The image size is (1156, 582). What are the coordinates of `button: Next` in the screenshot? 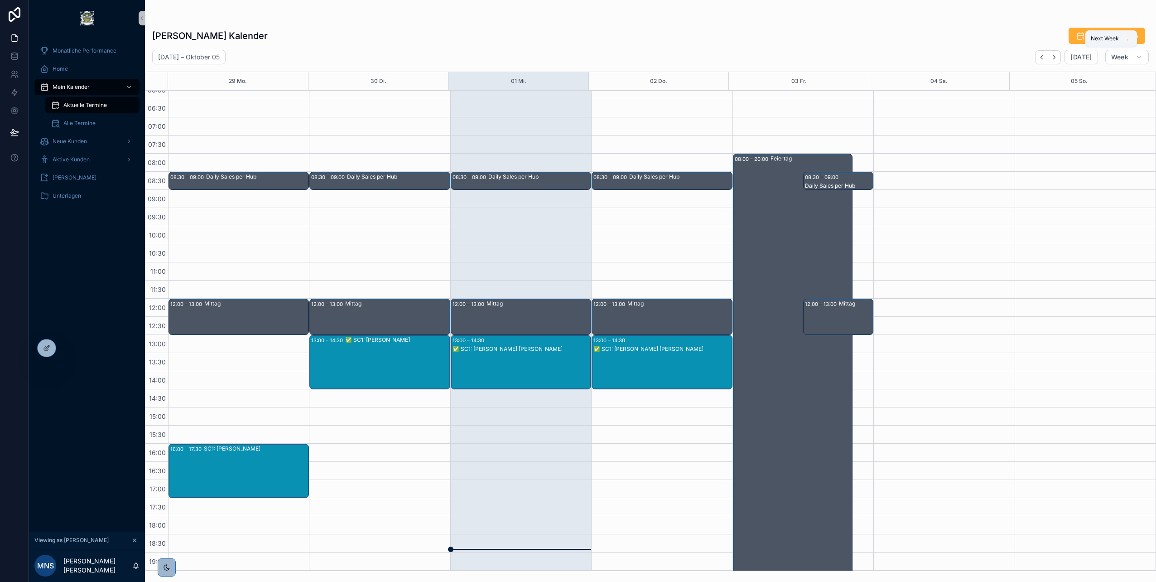 It's located at (1055, 57).